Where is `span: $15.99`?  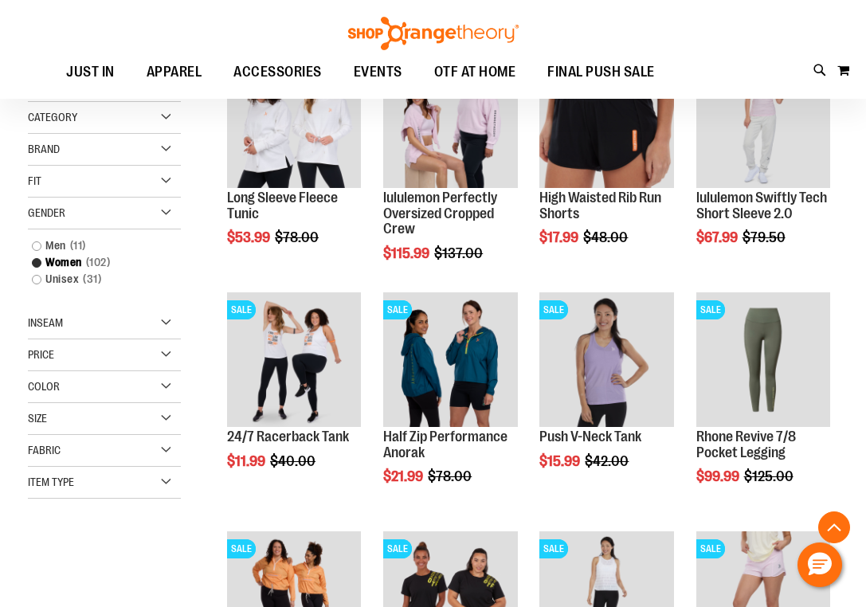 span: $15.99 is located at coordinates (561, 461).